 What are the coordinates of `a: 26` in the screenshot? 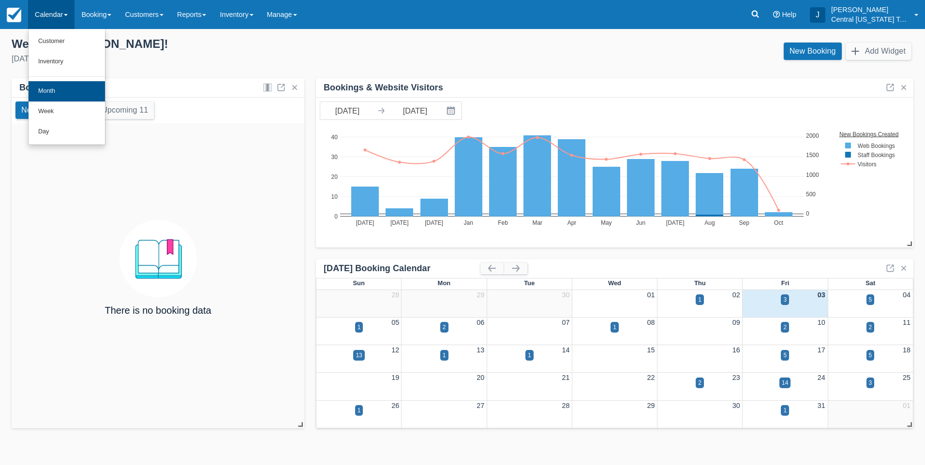 It's located at (395, 406).